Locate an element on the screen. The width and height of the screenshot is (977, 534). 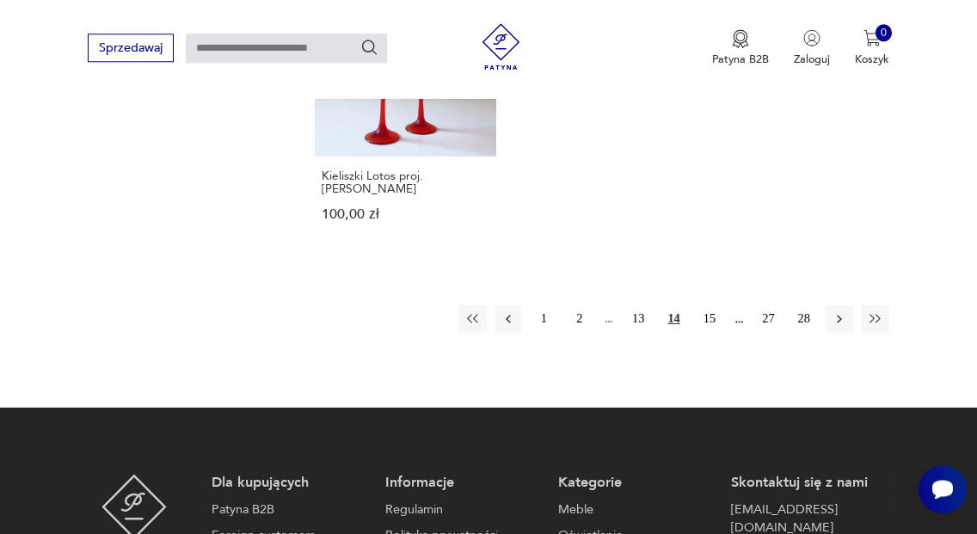
button: 27 is located at coordinates (768, 319).